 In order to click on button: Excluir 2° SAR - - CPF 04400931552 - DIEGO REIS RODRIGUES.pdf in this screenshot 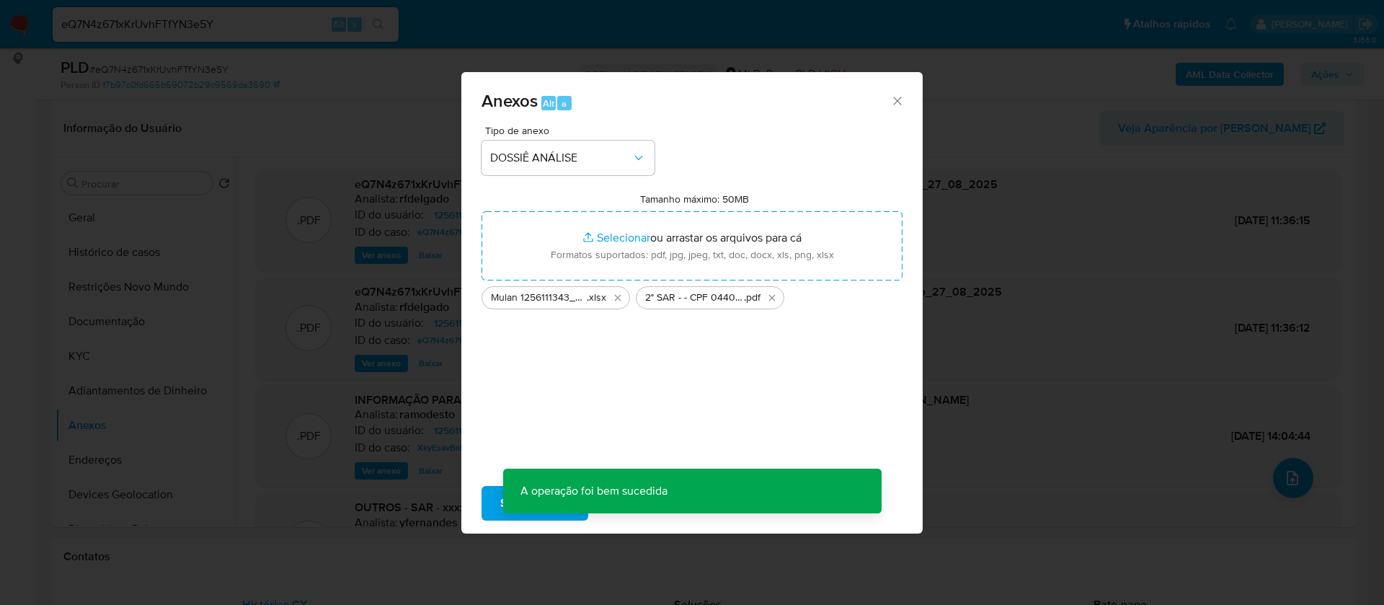, I will do `click(772, 298)`.